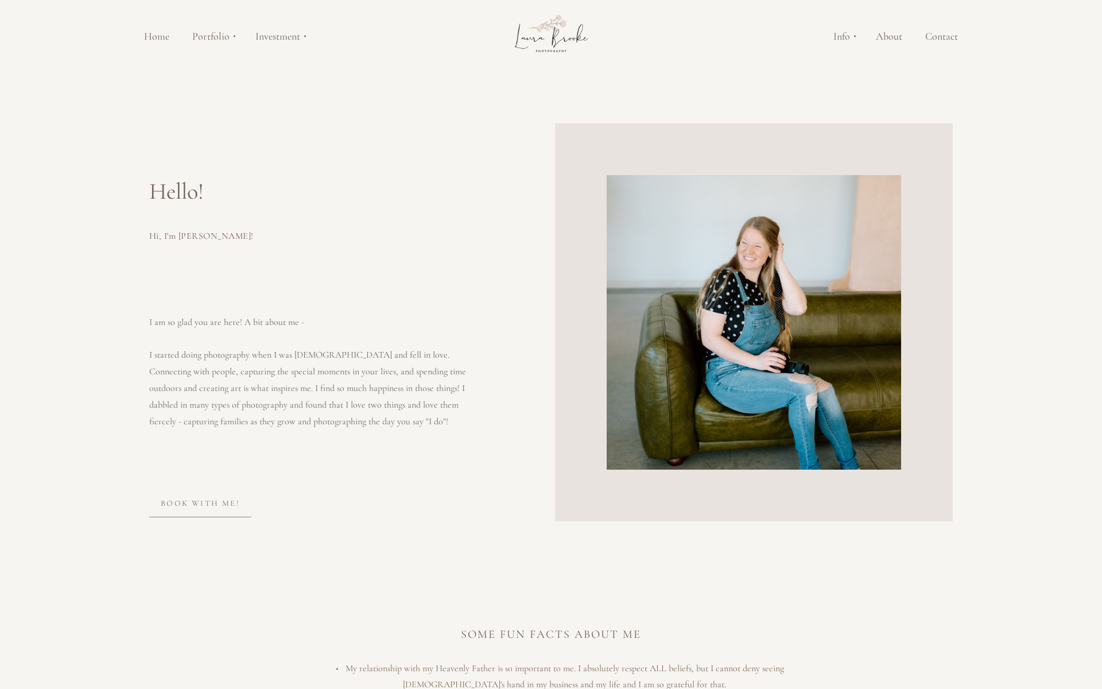 The width and height of the screenshot is (1102, 689). What do you see at coordinates (842, 36) in the screenshot?
I see `span: Info` at bounding box center [842, 36].